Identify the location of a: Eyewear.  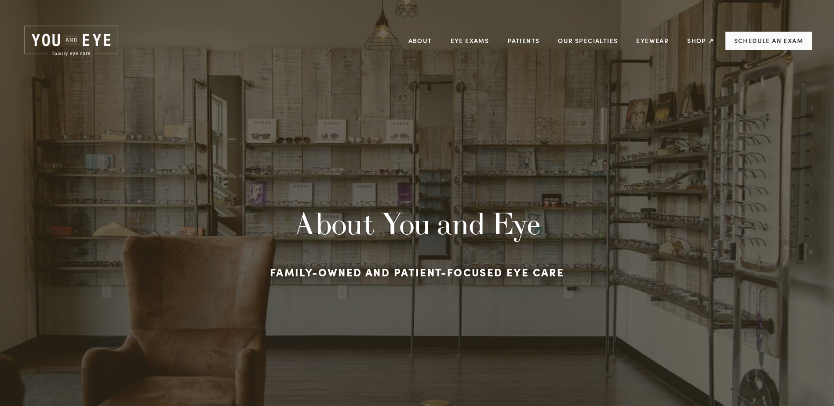
(653, 40).